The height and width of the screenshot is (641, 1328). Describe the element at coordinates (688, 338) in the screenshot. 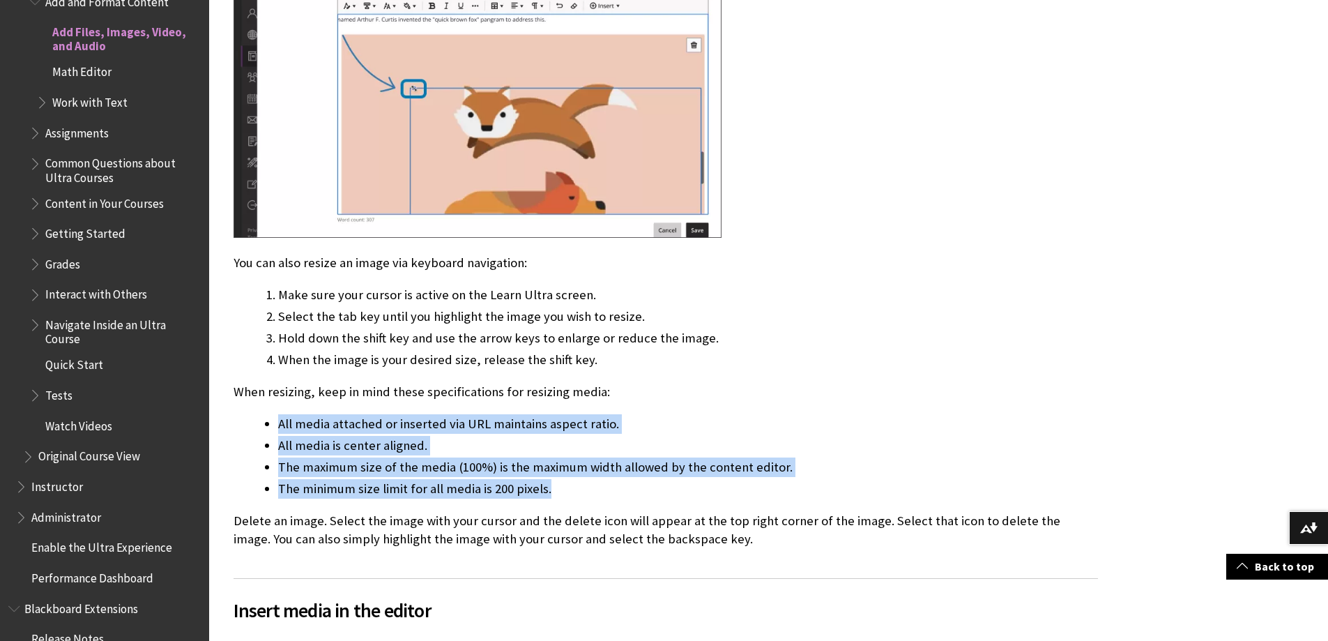

I see `li: Hold down the shift key and use the arrow keys to enlarge or reduce the image.` at that location.